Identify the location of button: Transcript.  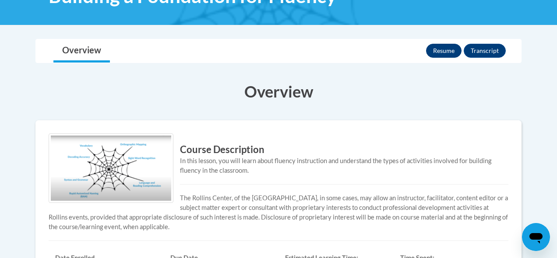
(485, 51).